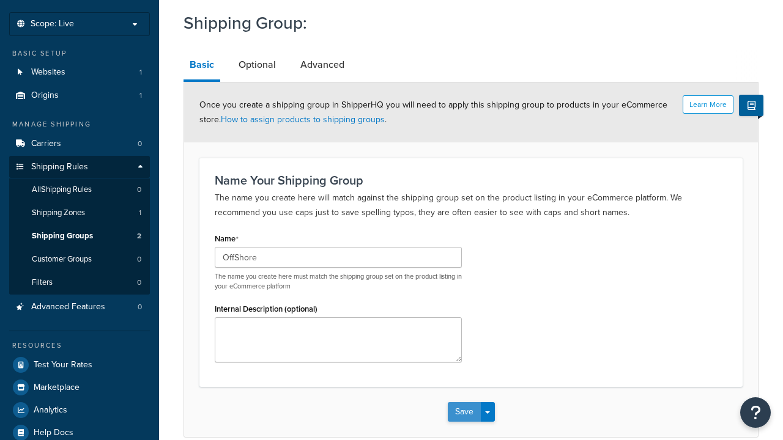 The width and height of the screenshot is (783, 440). Describe the element at coordinates (79, 72) in the screenshot. I see `a: Websites1` at that location.